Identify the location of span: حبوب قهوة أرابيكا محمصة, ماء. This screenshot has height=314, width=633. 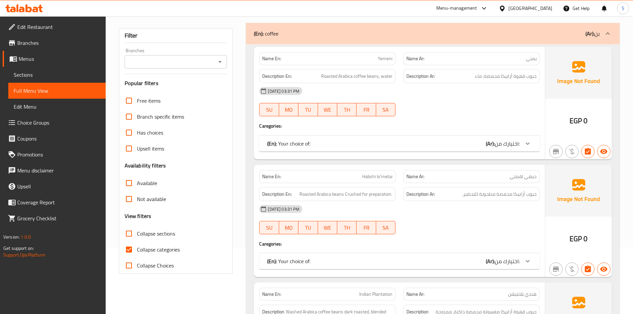
(505, 76).